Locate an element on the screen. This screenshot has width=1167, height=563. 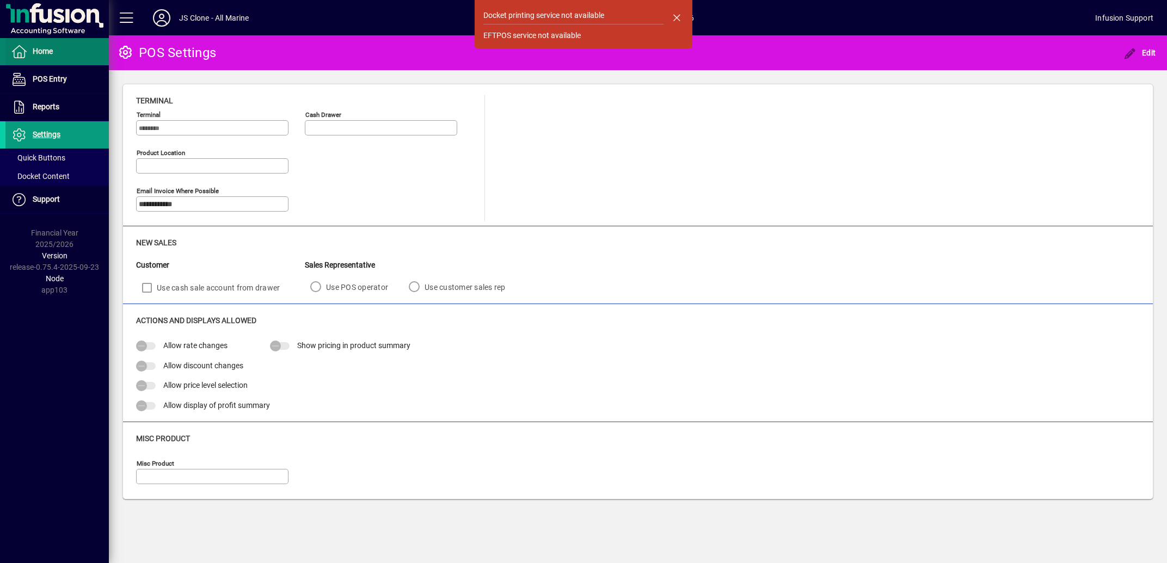
span: Home is located at coordinates (42, 51).